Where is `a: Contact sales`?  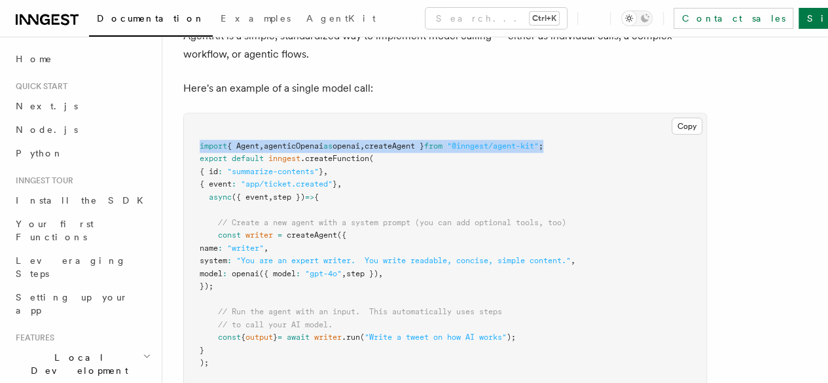
a: Contact sales is located at coordinates (733, 18).